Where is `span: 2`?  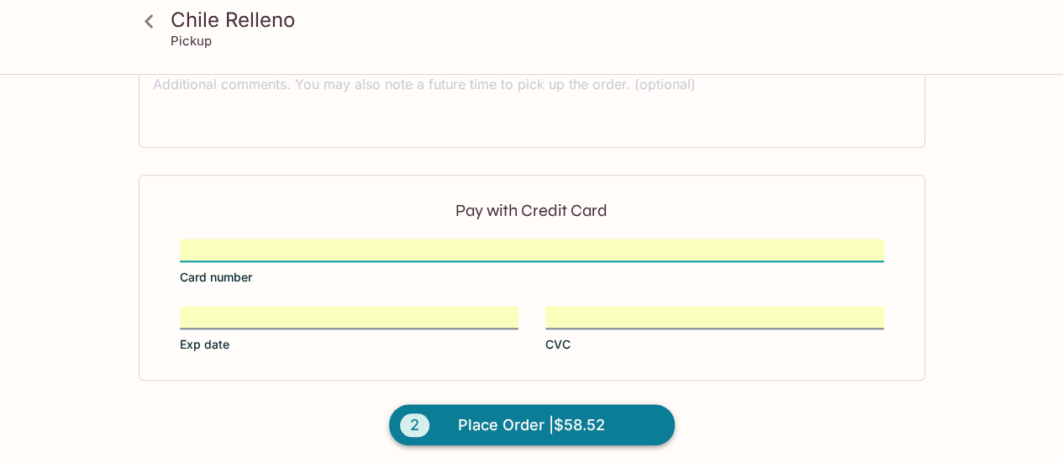
span: 2 is located at coordinates (414, 425).